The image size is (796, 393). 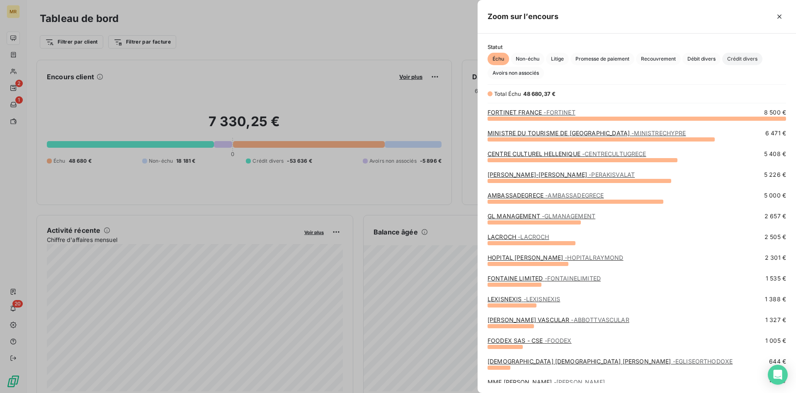 I want to click on span: - GLMANAGEMENT, so click(x=569, y=216).